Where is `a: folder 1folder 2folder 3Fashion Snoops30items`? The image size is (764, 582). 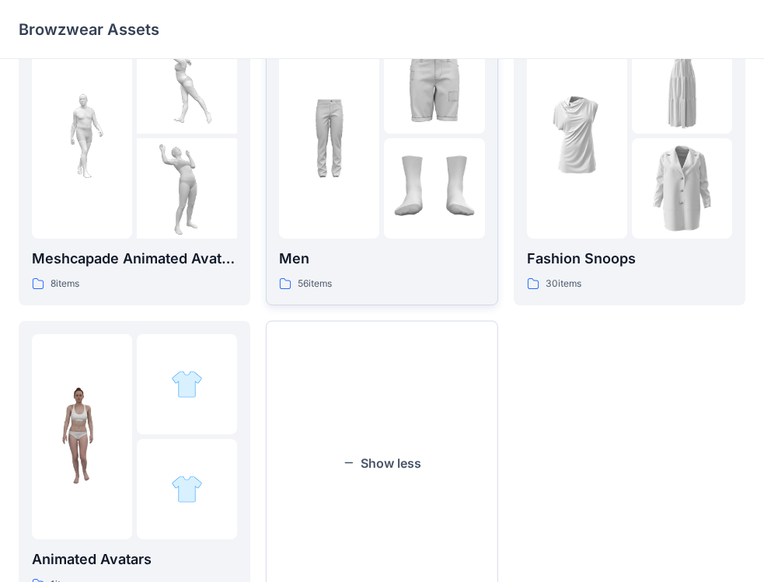 a: folder 1folder 2folder 3Fashion Snoops30items is located at coordinates (629, 162).